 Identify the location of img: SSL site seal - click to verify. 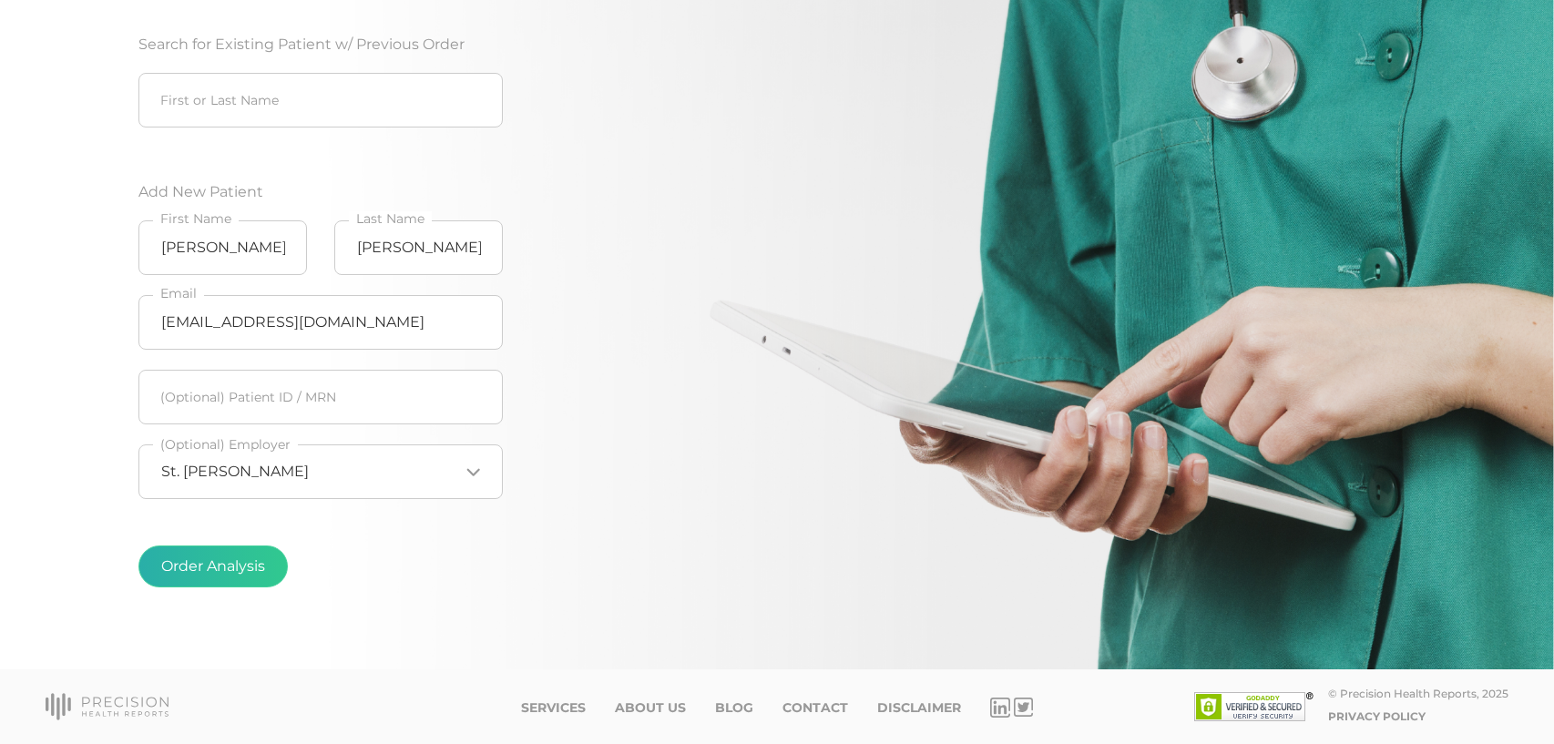
(1254, 707).